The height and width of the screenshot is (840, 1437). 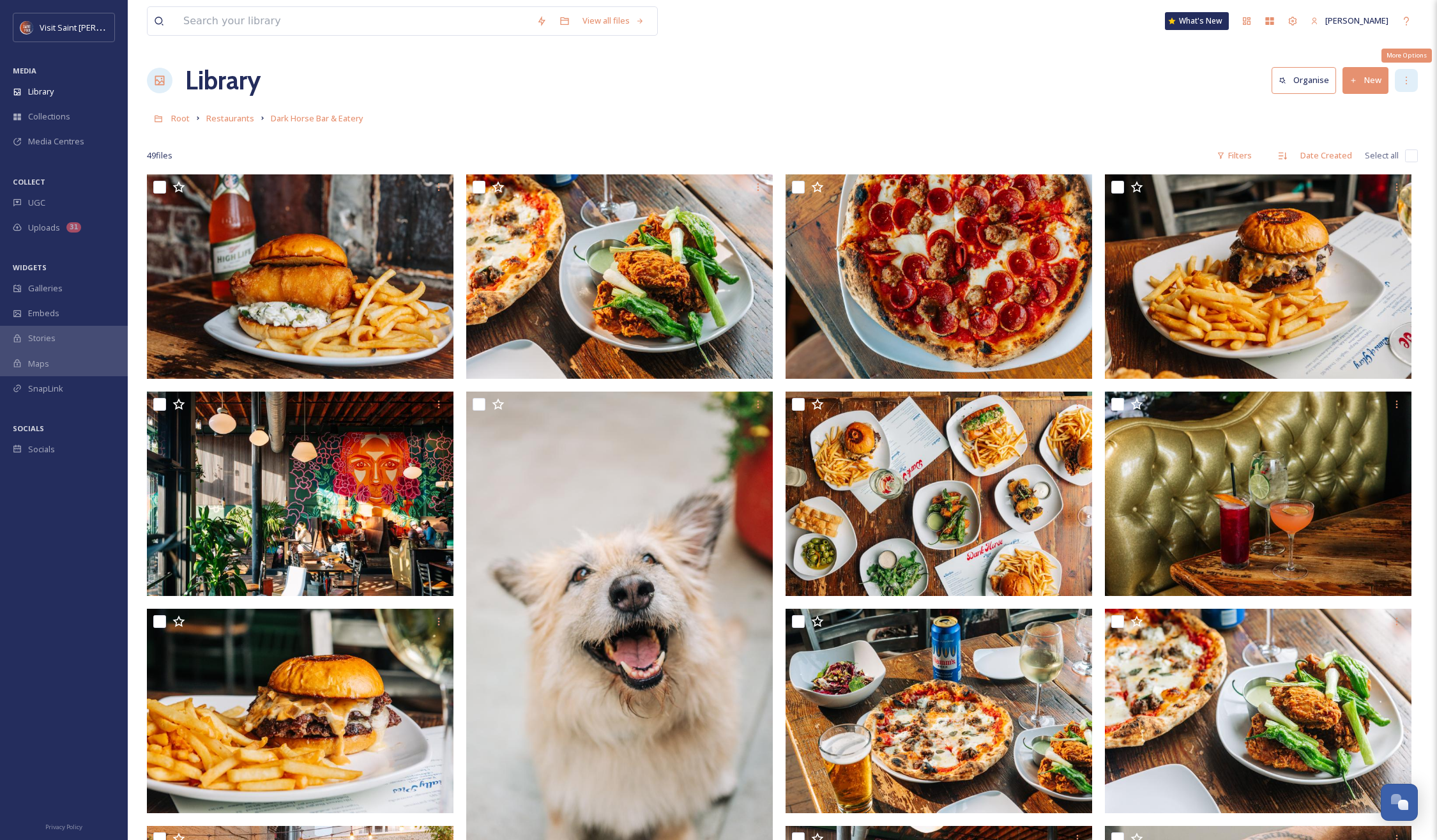 I want to click on img: keni@krosalesphotography.com-DarkHorse-8965.jpg, so click(x=1258, y=494).